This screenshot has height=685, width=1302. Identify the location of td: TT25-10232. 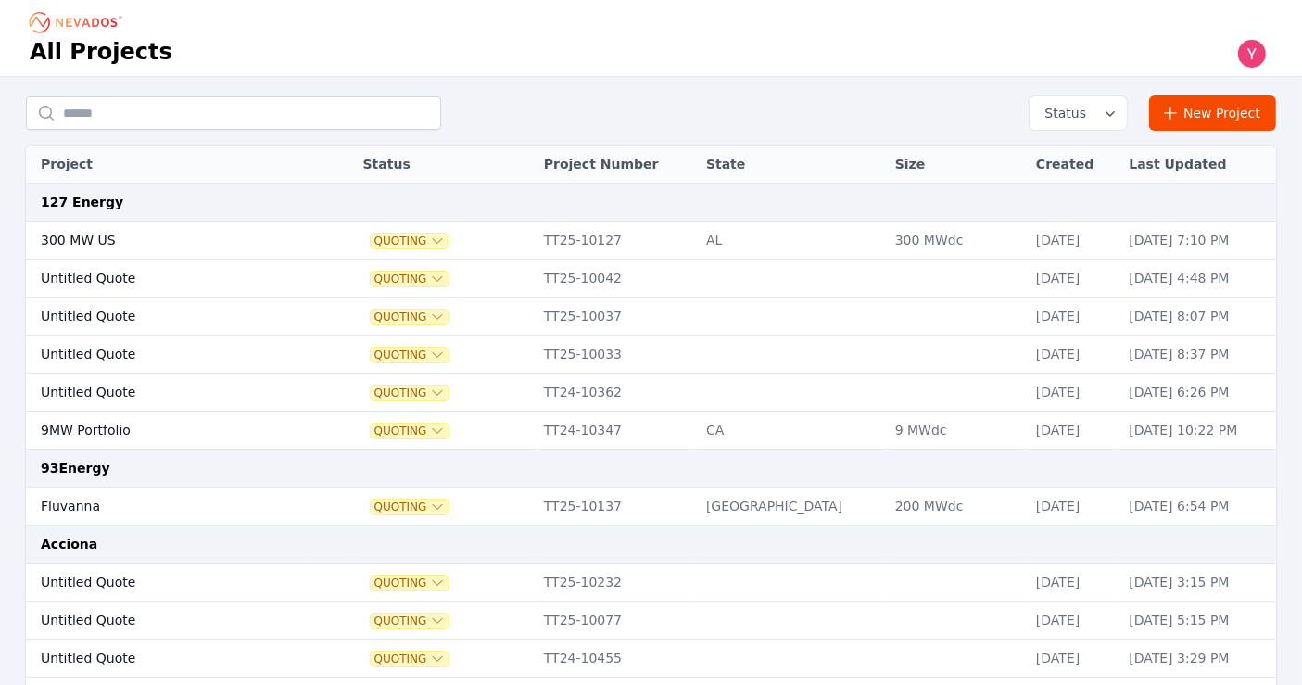
(615, 582).